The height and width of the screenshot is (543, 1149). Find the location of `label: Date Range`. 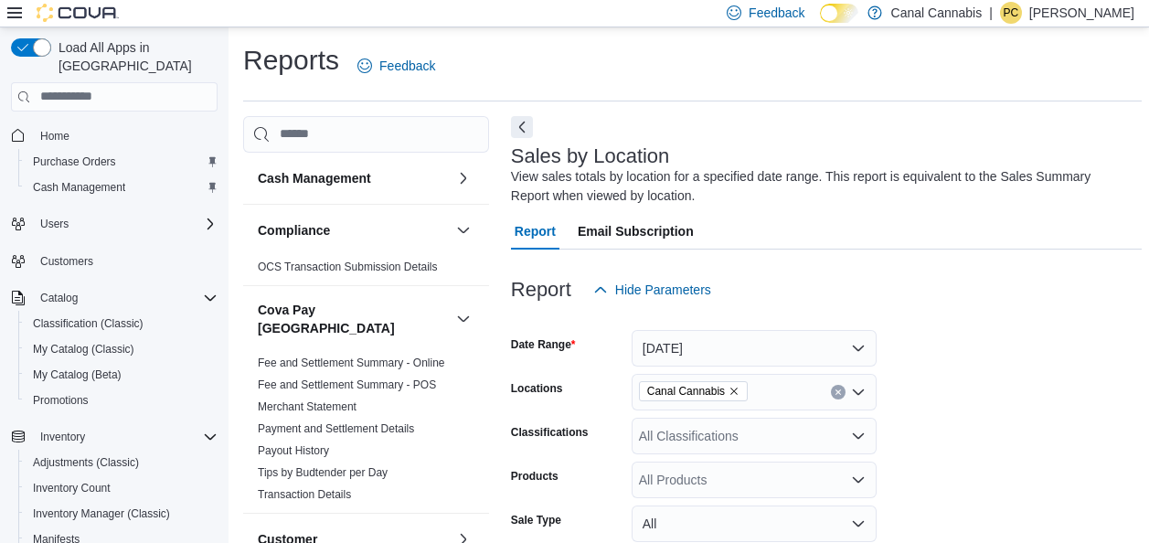

label: Date Range is located at coordinates (543, 345).